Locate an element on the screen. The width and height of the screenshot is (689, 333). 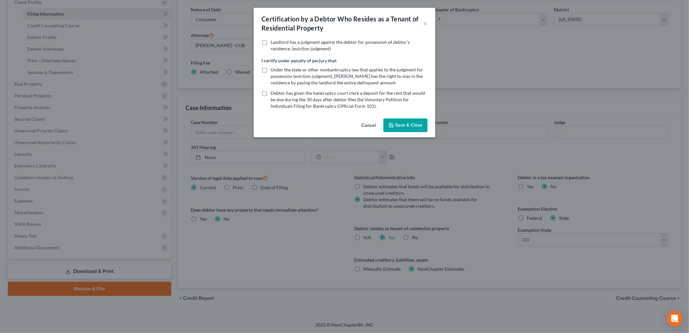
button: Cancel is located at coordinates (369, 126).